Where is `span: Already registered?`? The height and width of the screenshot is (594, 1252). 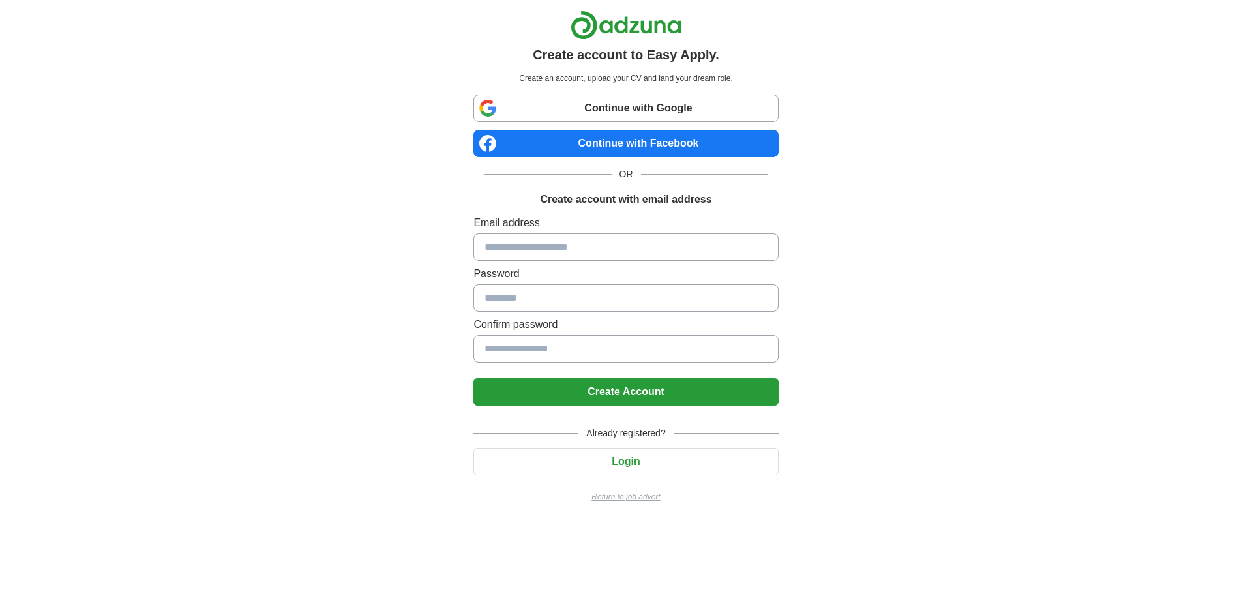 span: Already registered? is located at coordinates (625, 433).